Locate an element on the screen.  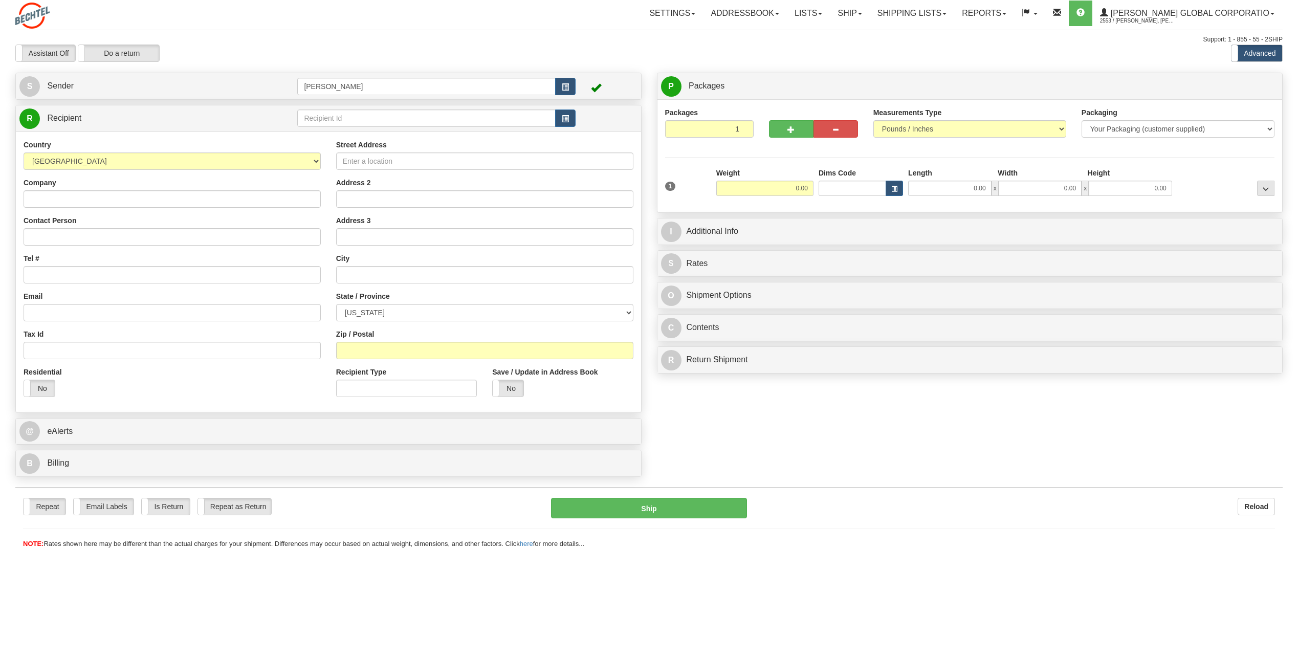
input: Sender Id is located at coordinates (426, 86).